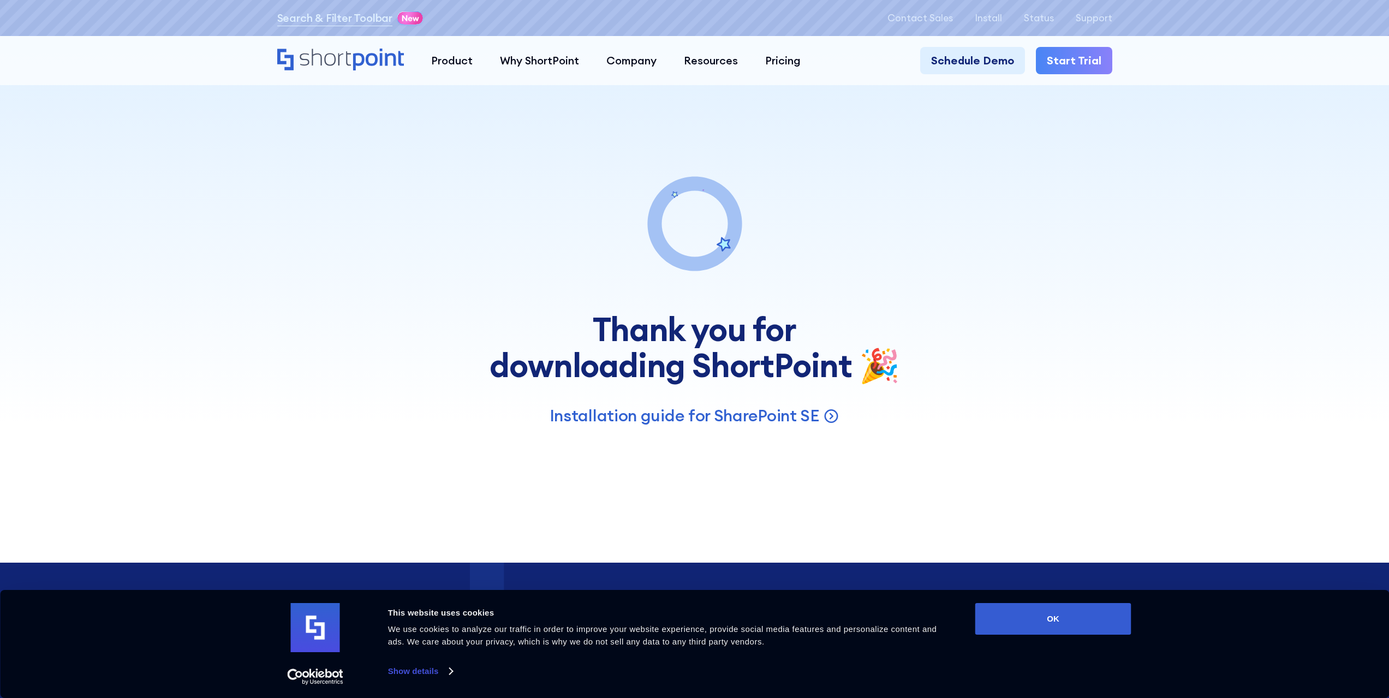 The width and height of the screenshot is (1389, 698). Describe the element at coordinates (684, 415) in the screenshot. I see `p: Installation guide for SharePoint SE` at that location.